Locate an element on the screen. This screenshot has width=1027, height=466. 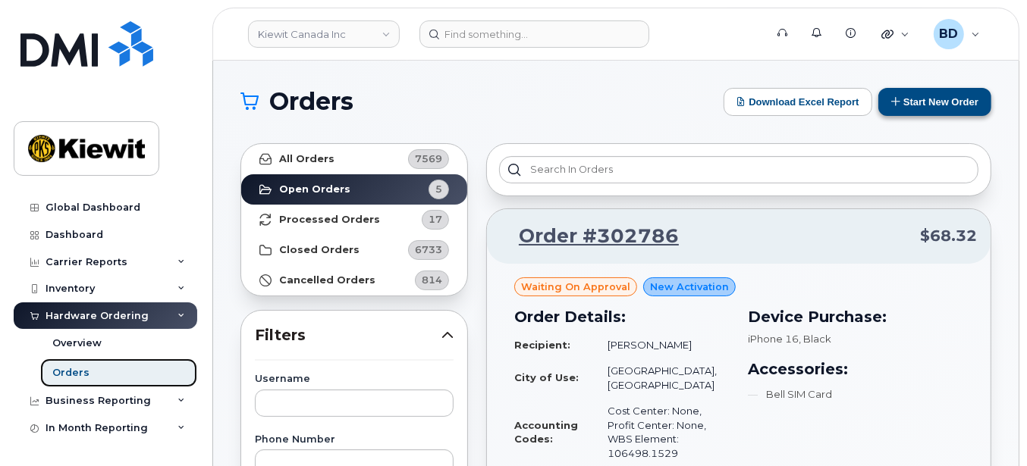
span: 6733 is located at coordinates (428, 249).